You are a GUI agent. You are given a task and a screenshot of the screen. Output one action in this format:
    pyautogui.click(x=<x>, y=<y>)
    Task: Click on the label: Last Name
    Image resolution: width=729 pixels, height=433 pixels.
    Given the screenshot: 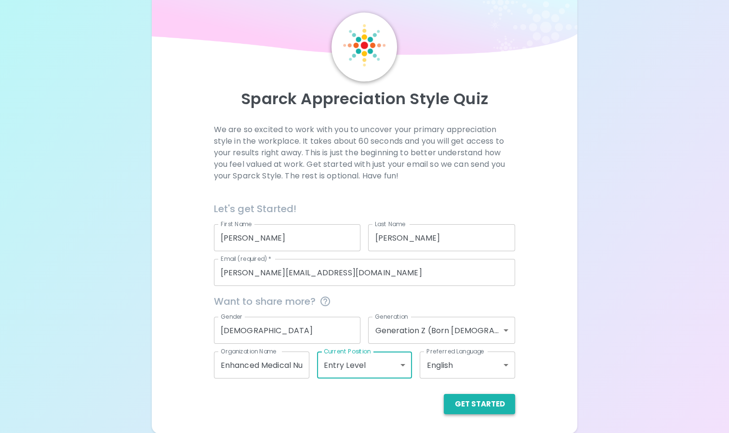 What is the action you would take?
    pyautogui.click(x=390, y=223)
    